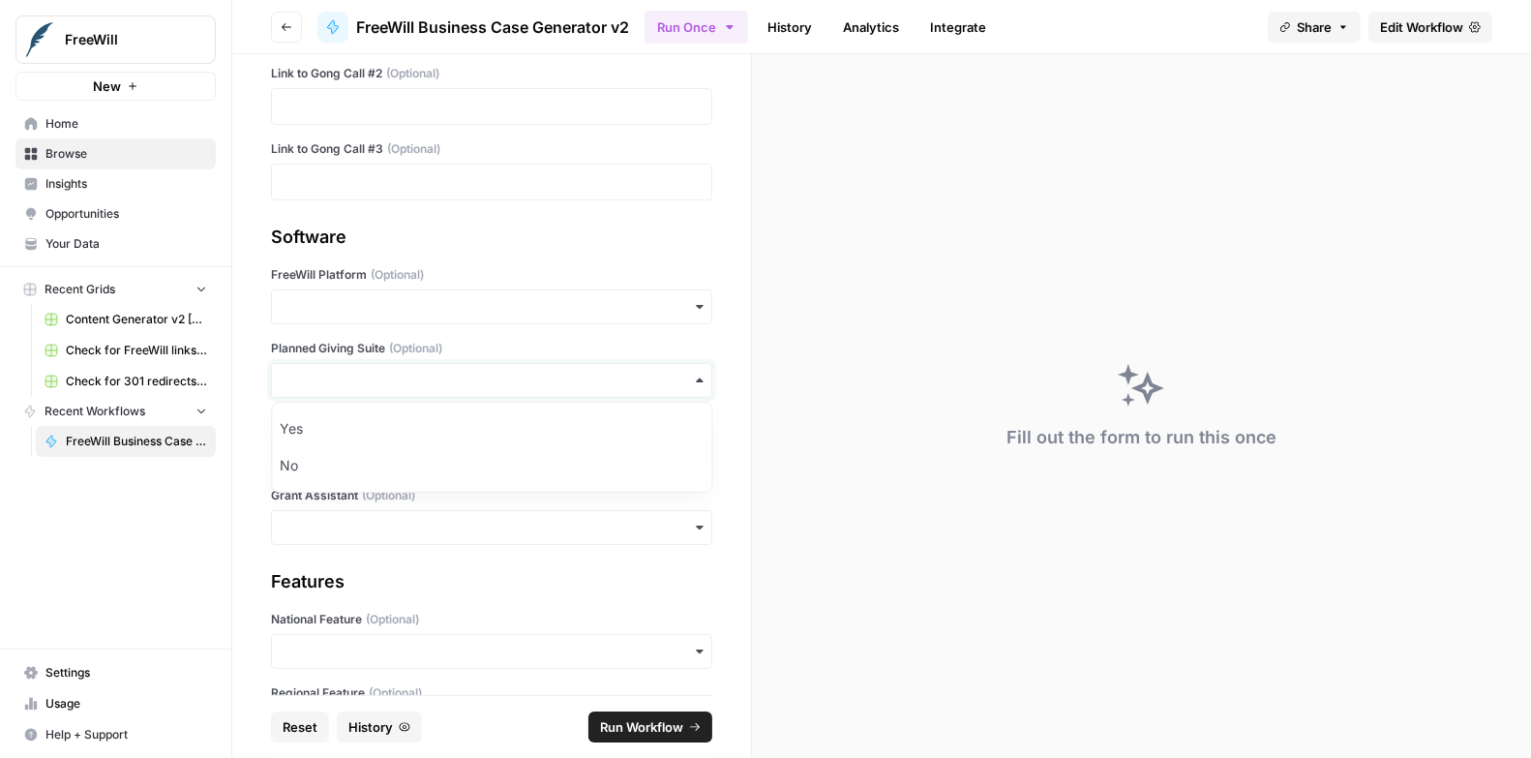  What do you see at coordinates (126, 704) in the screenshot?
I see `span: Usage` at bounding box center [126, 704].